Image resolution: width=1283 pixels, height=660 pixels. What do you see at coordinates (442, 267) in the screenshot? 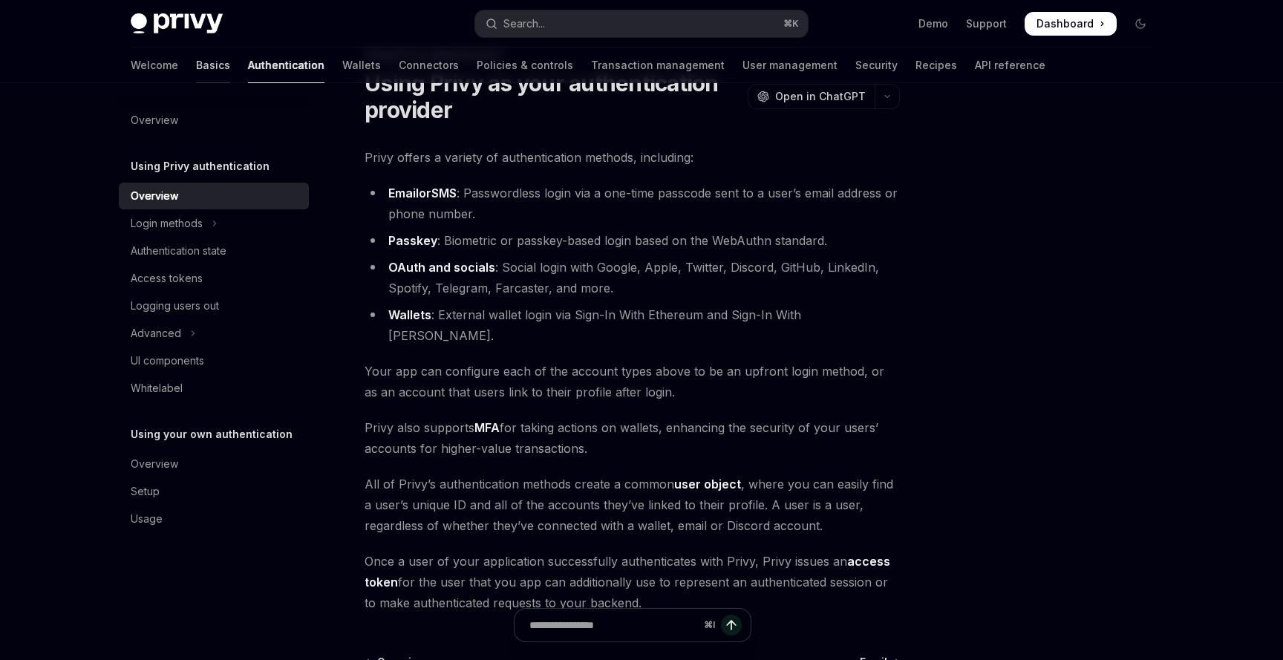
I see `a: OAuth and socials` at bounding box center [442, 267].